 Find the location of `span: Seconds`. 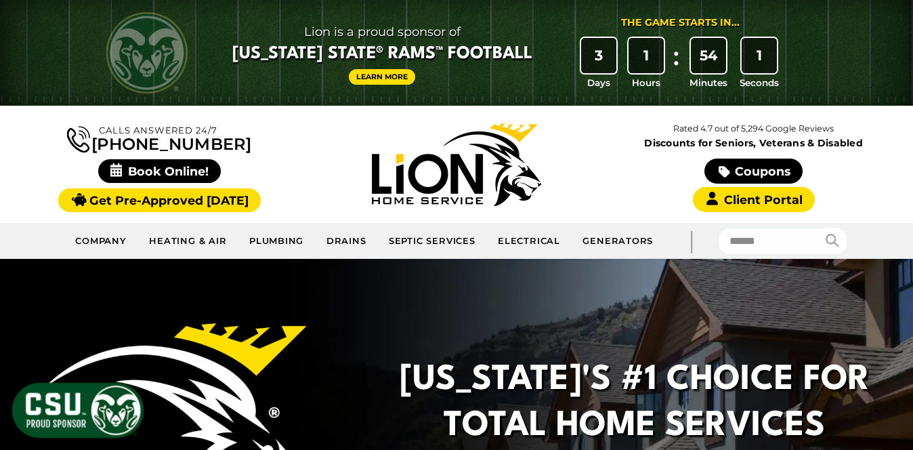

span: Seconds is located at coordinates (759, 83).